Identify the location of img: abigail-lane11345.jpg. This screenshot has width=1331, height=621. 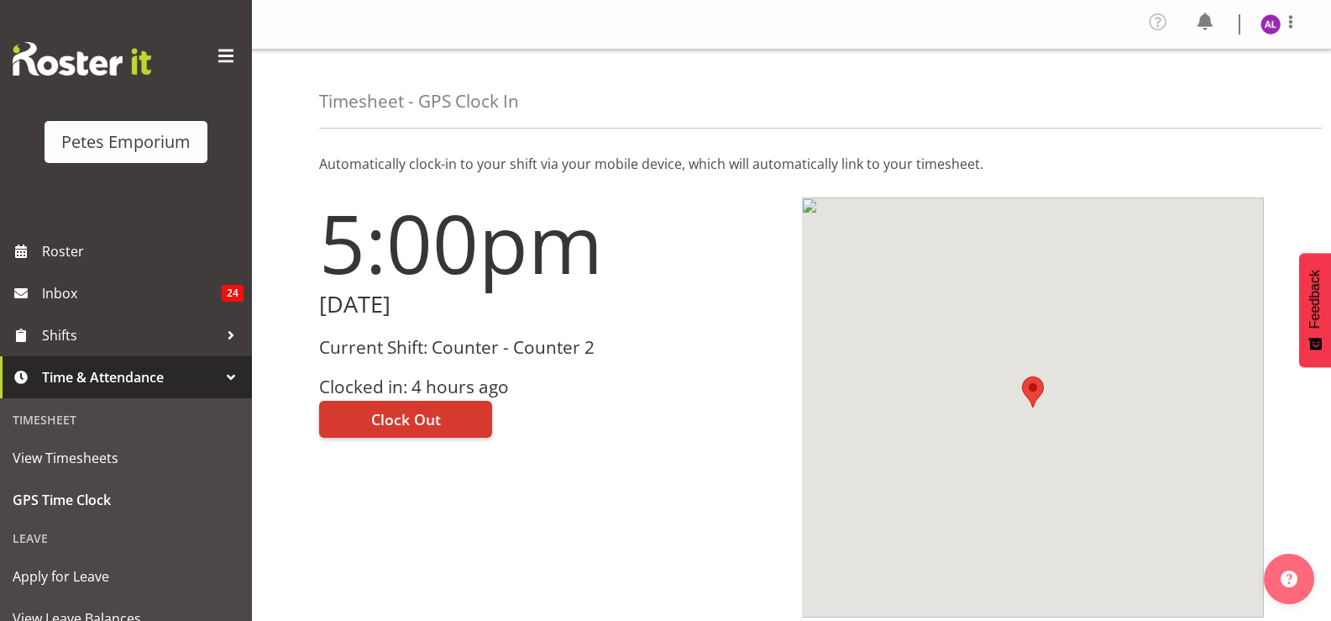
(1271, 24).